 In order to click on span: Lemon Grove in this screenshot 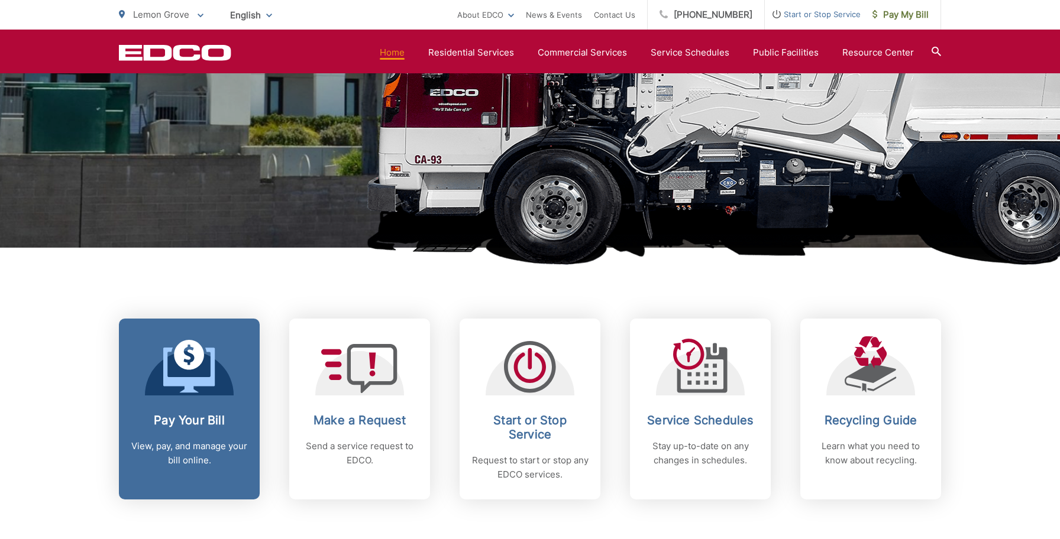, I will do `click(161, 14)`.